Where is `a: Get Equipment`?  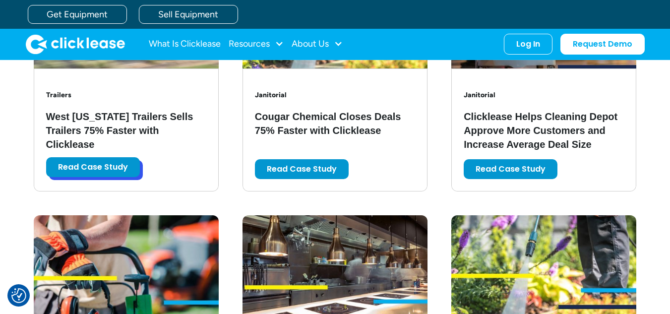 a: Get Equipment is located at coordinates (77, 14).